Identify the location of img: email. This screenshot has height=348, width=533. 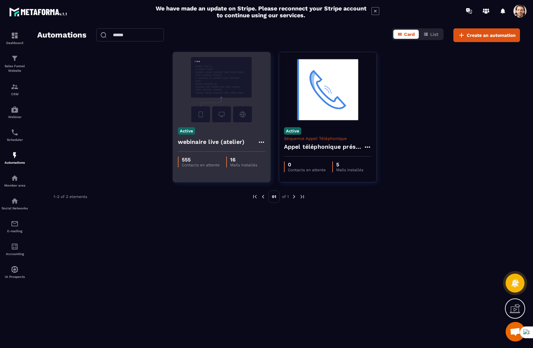
(15, 224).